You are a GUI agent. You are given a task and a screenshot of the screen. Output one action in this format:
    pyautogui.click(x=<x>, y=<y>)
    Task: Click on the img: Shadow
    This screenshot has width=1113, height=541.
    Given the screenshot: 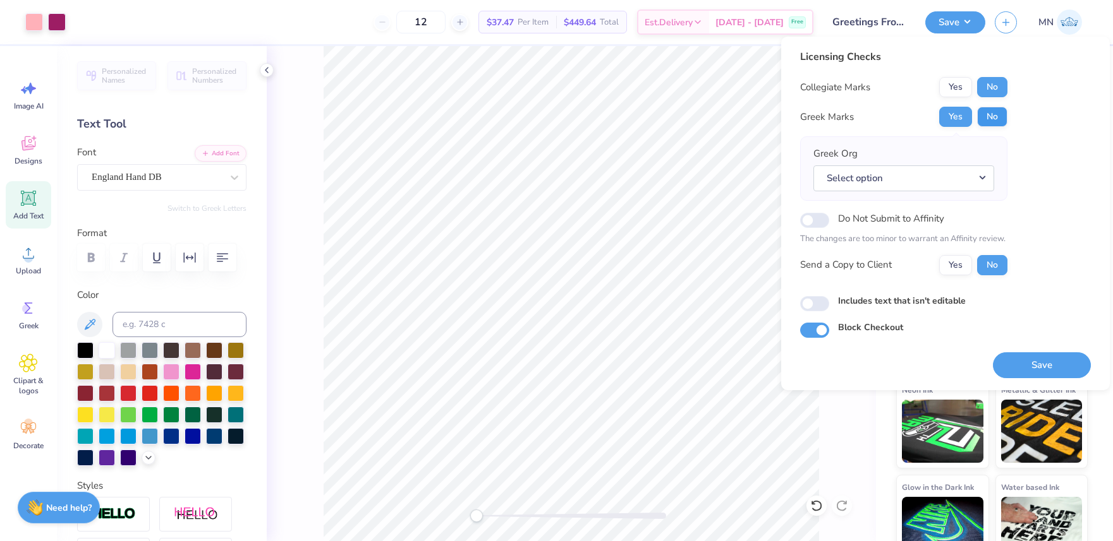 What is the action you would take?
    pyautogui.click(x=196, y=514)
    